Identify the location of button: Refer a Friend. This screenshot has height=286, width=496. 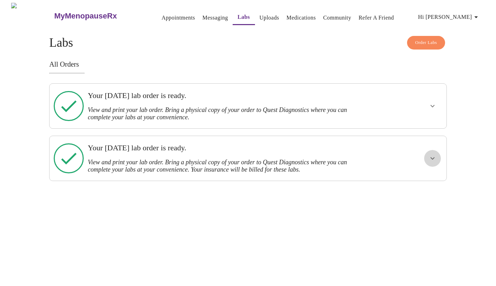
(376, 18).